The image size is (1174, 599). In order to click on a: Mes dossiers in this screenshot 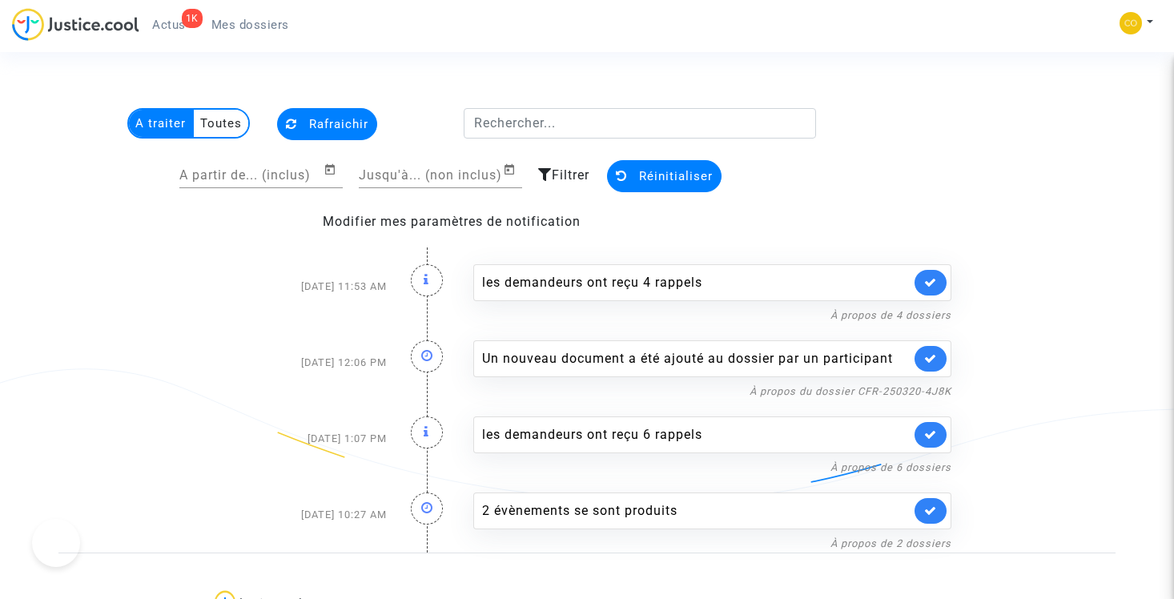, I will do `click(250, 25)`.